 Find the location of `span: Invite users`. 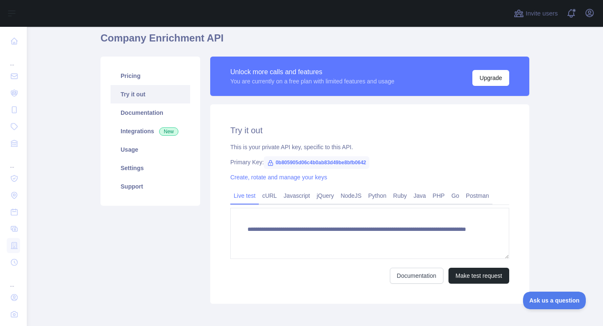

span: Invite users is located at coordinates (541, 13).